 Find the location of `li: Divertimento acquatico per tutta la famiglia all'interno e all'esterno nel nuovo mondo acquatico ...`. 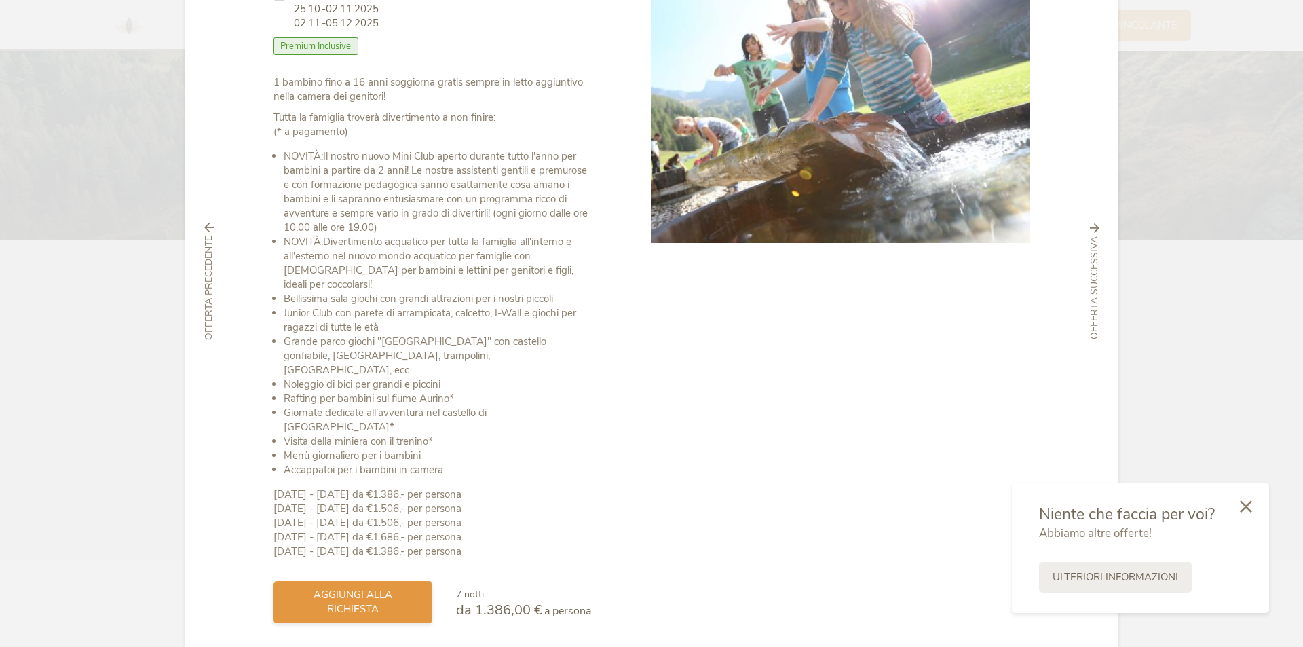

li: Divertimento acquatico per tutta la famiglia all'interno e all'esterno nel nuovo mondo acquatico ... is located at coordinates (437, 263).